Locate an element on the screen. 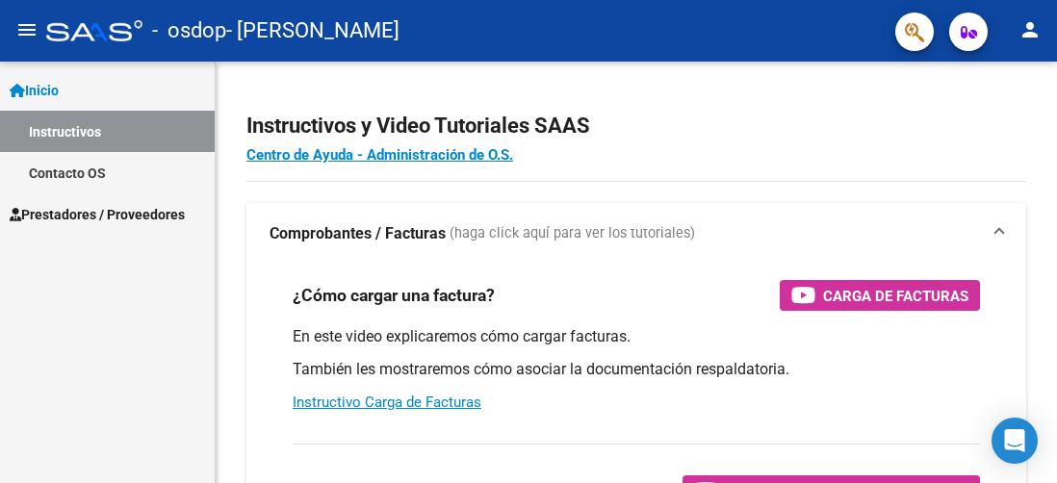 This screenshot has width=1057, height=483. span: Prestadores / Proveedores is located at coordinates (97, 215).